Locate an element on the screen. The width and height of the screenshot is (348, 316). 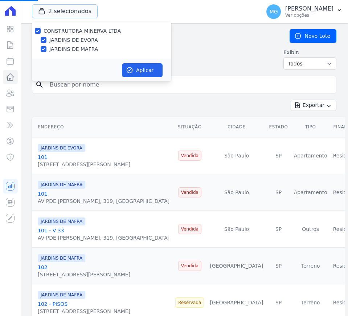
button: Aplicar is located at coordinates (142, 70).